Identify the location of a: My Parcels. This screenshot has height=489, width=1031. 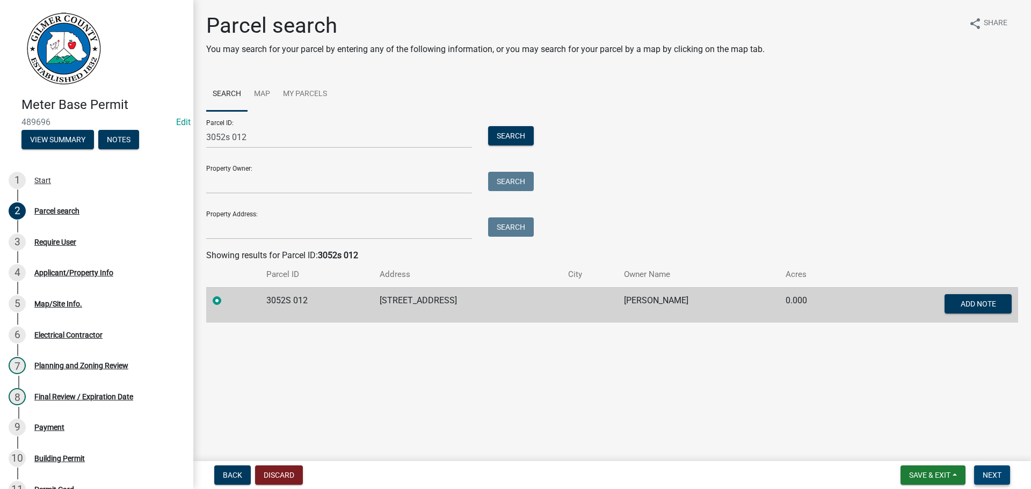
(305, 94).